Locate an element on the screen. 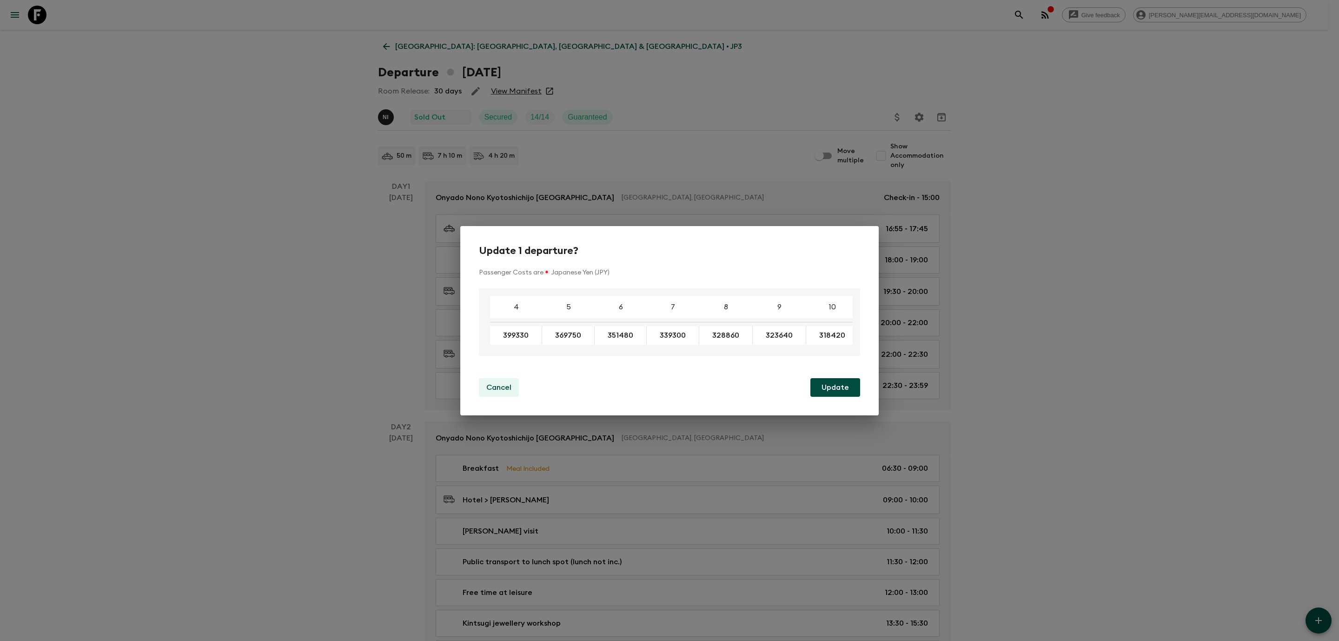 The width and height of the screenshot is (1339, 641). button: 318420 is located at coordinates (832, 335).